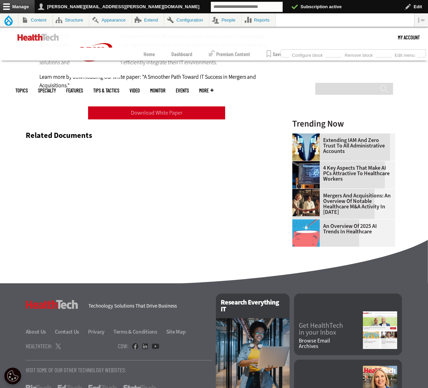 The height and width of the screenshot is (388, 428). I want to click on img: illustration of computer chip being put inside head with waves, so click(306, 233).